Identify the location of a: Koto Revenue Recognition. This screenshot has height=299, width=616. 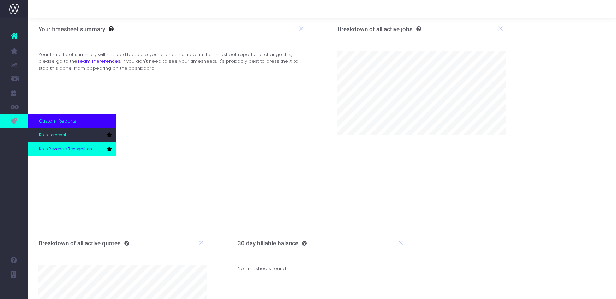
(72, 150).